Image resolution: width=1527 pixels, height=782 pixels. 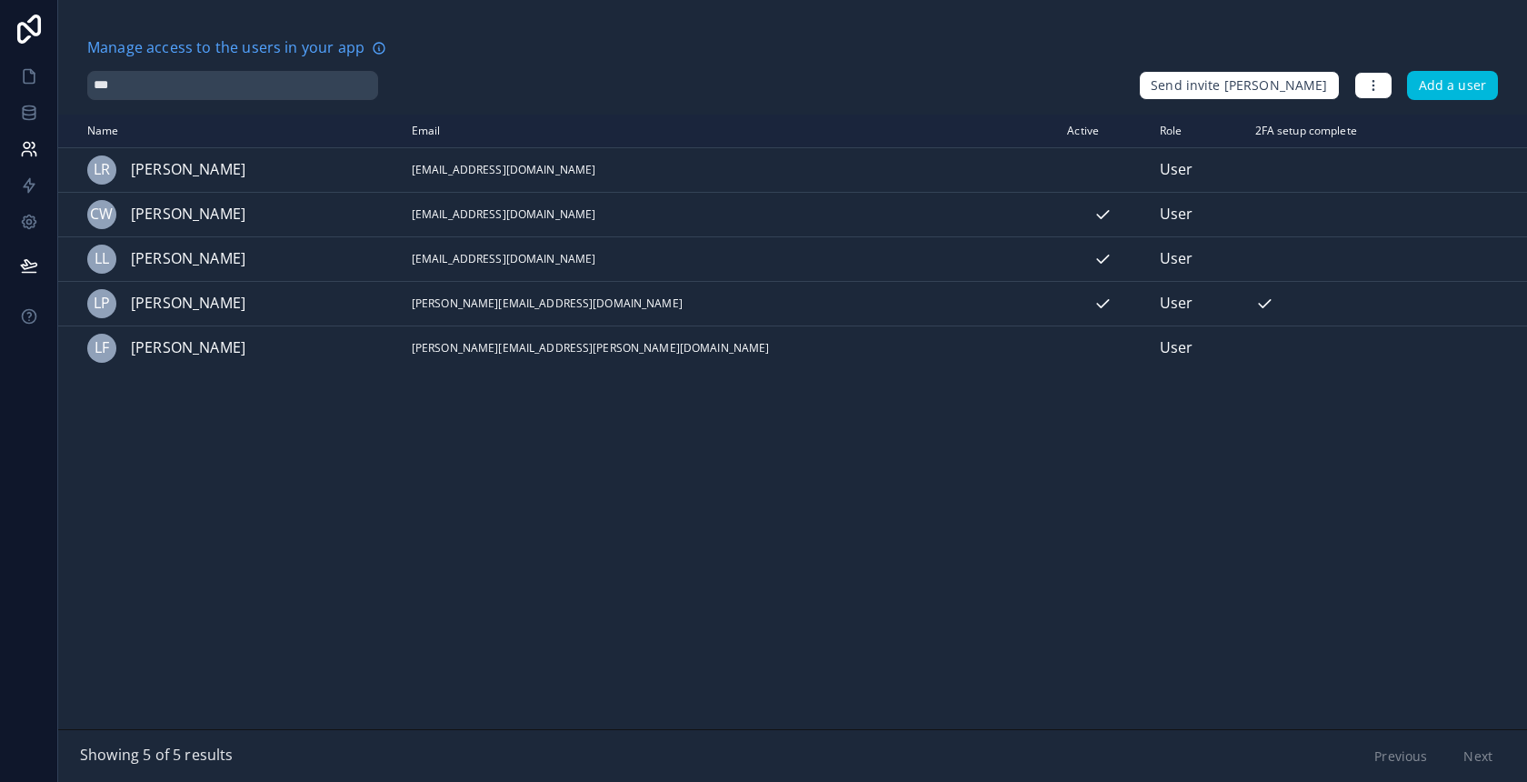 I want to click on a: Manage access to the users in your app, so click(x=236, y=48).